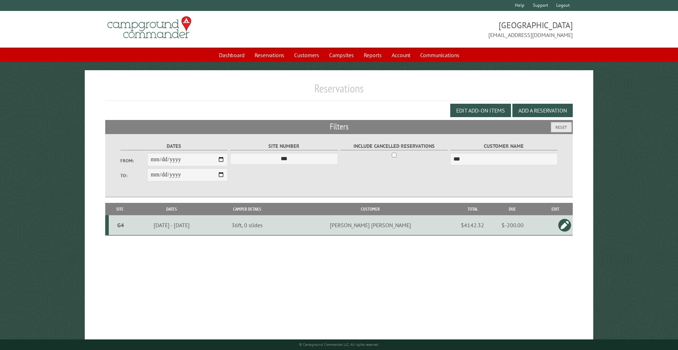  I want to click on a: Dashboard, so click(232, 55).